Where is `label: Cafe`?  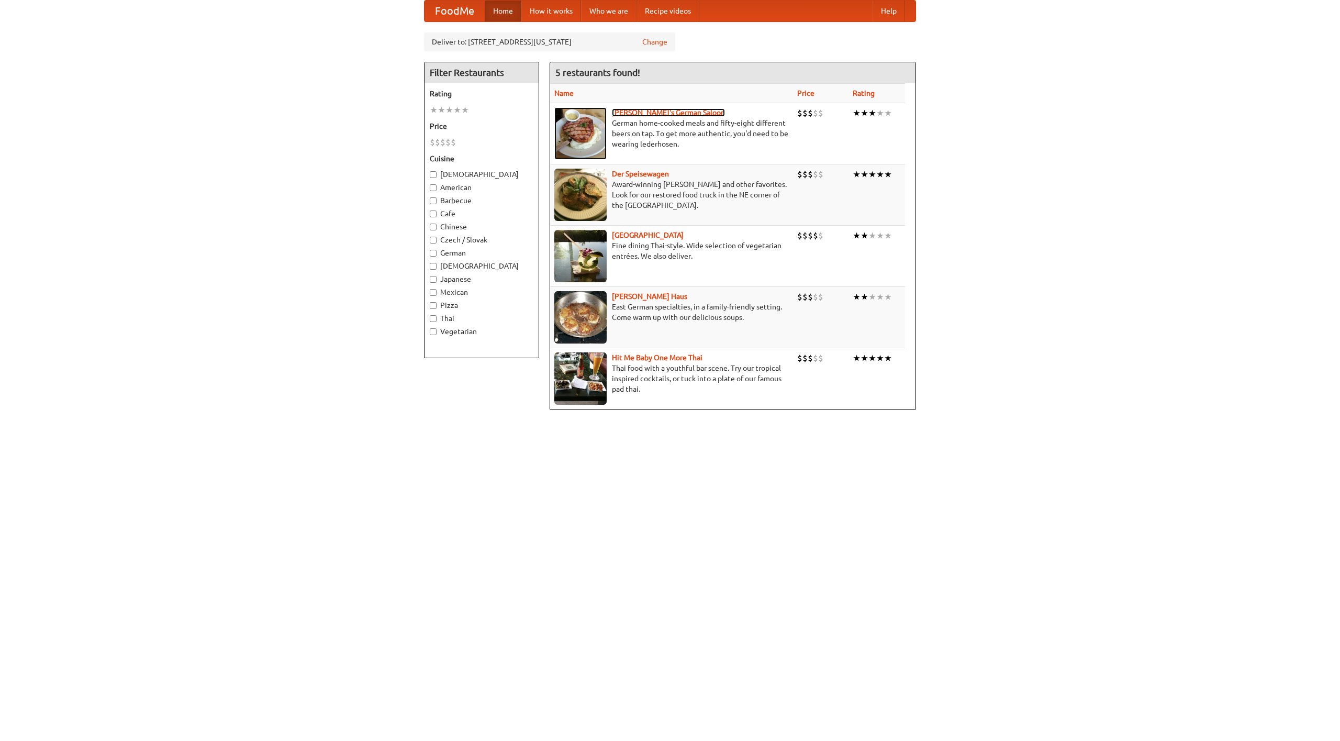
label: Cafe is located at coordinates (482, 214).